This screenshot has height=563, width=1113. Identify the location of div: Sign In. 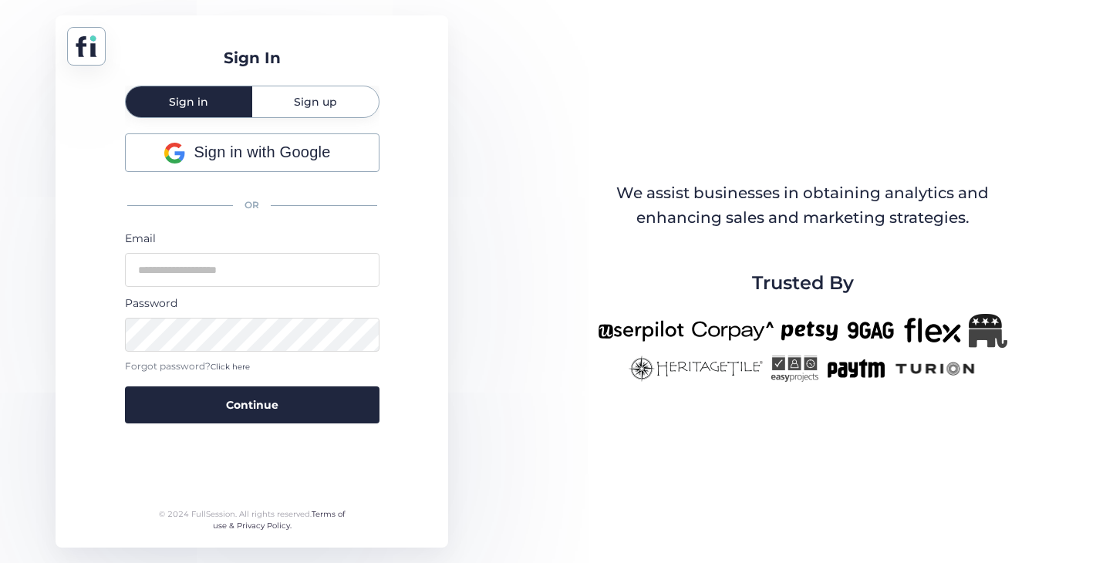
(252, 58).